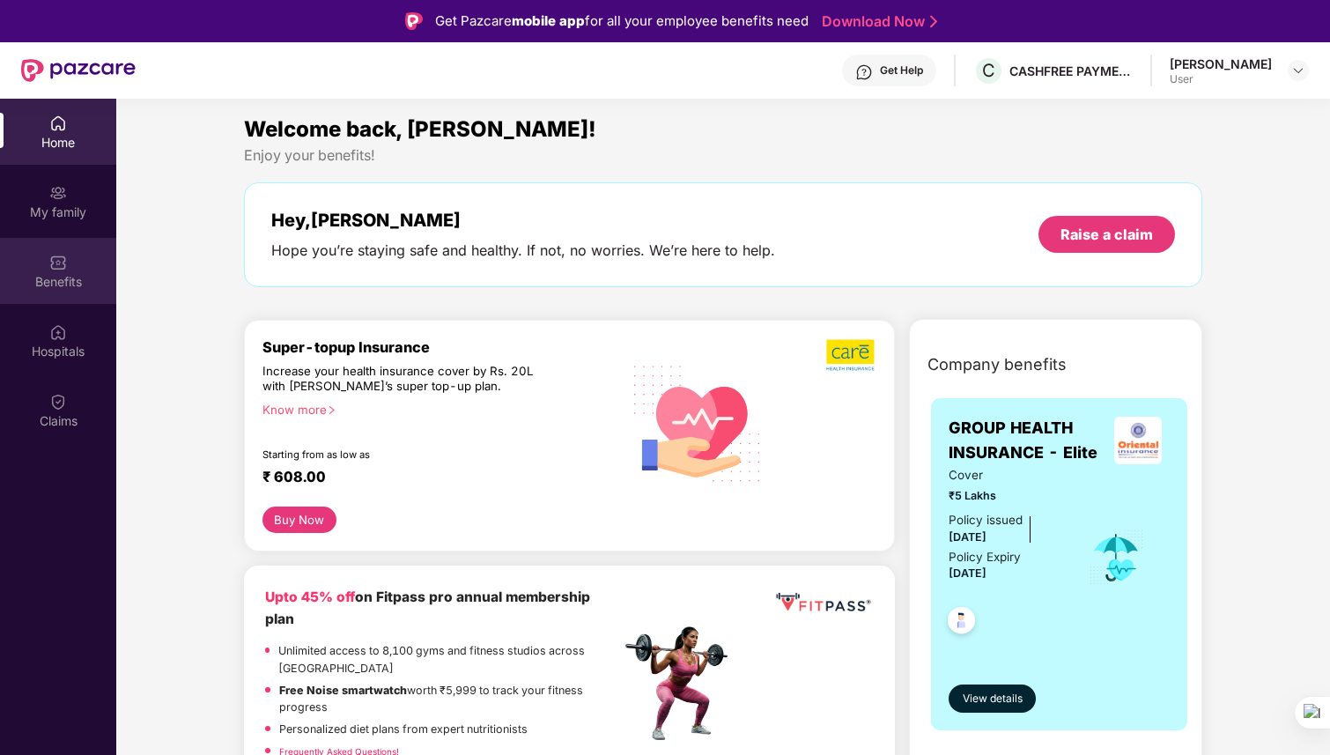  Describe the element at coordinates (901, 70) in the screenshot. I see `div: Get Help` at that location.